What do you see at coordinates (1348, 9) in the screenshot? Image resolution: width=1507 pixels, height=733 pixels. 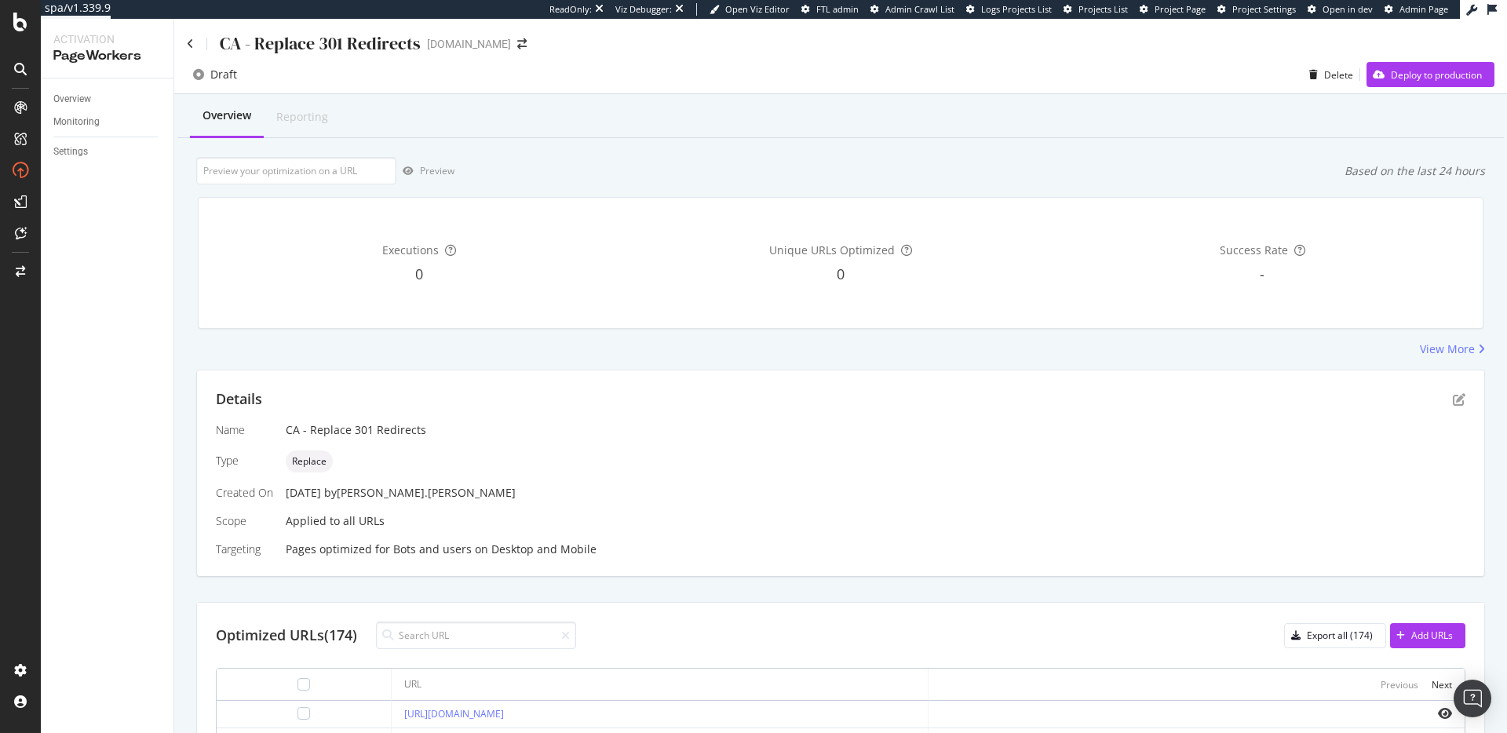 I see `span: Open in dev` at bounding box center [1348, 9].